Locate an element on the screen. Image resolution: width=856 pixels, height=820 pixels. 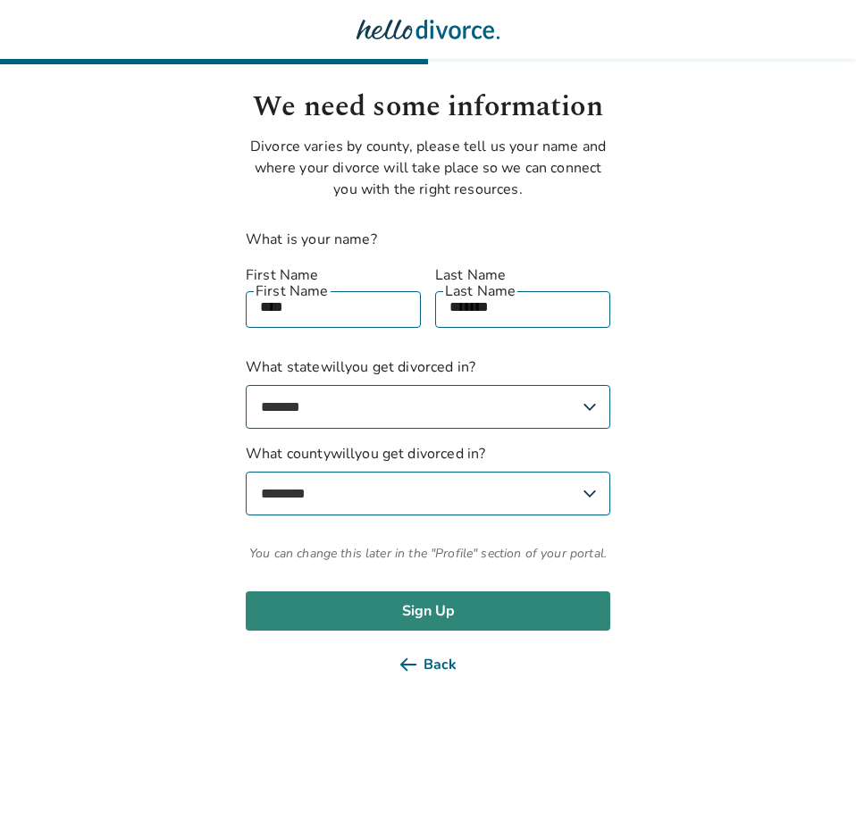
button: Back is located at coordinates (428, 665).